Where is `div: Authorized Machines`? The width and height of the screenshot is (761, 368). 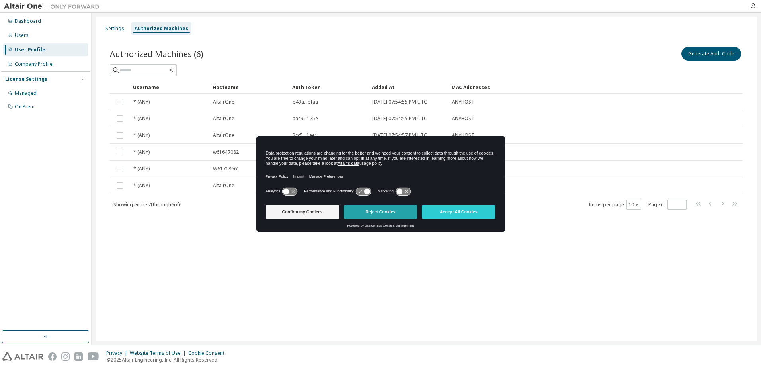
div: Authorized Machines is located at coordinates (161, 29).